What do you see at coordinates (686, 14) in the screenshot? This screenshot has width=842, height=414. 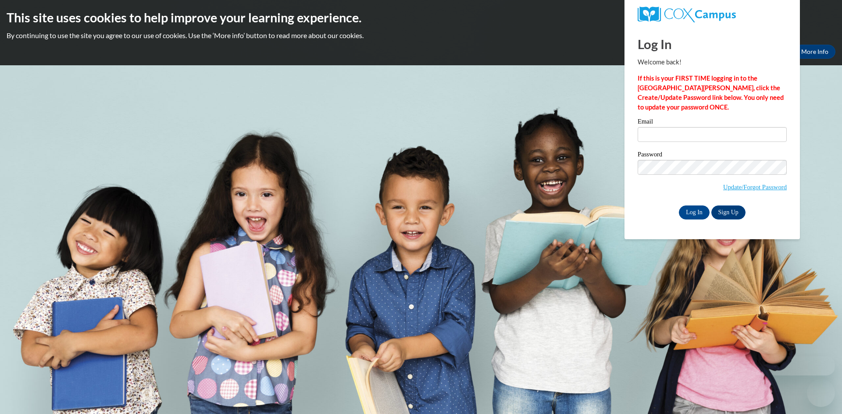 I see `img: COX Campus` at bounding box center [686, 14].